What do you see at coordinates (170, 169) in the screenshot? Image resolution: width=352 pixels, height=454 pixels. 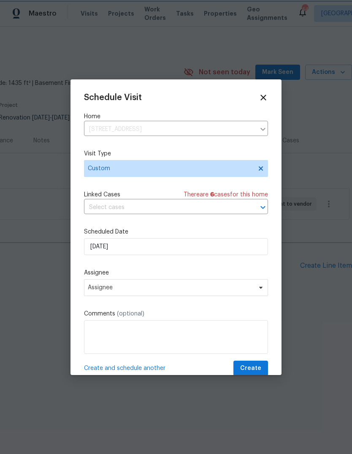 I see `span: Custom` at bounding box center [170, 169].